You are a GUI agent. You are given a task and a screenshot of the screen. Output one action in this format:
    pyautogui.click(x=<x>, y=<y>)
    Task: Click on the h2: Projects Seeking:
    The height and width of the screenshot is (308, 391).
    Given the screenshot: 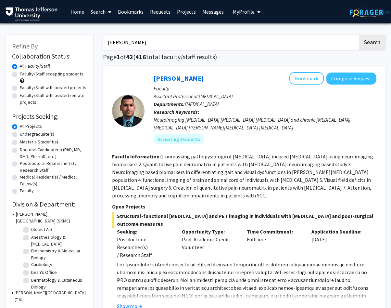 What is the action you would take?
    pyautogui.click(x=49, y=116)
    